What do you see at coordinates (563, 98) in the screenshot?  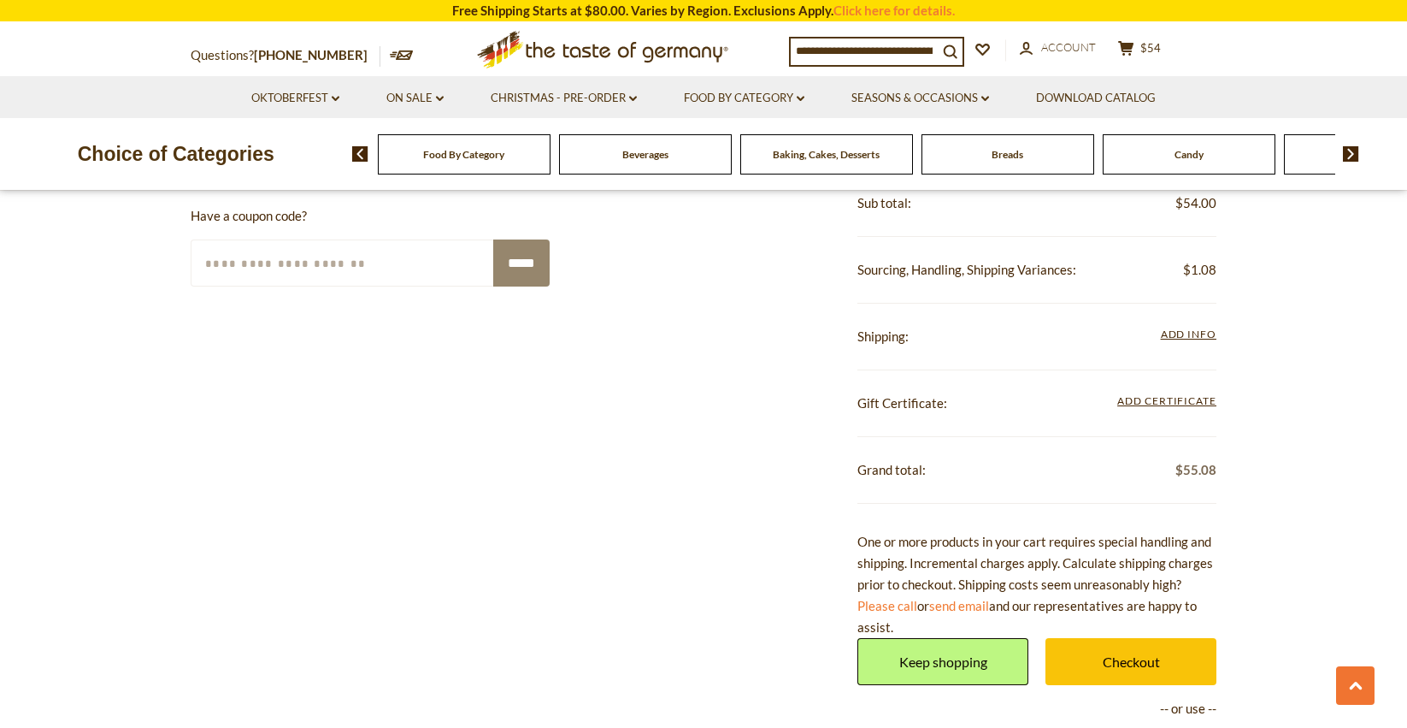 I see `a: Christmas - PRE-ORDER` at bounding box center [563, 98].